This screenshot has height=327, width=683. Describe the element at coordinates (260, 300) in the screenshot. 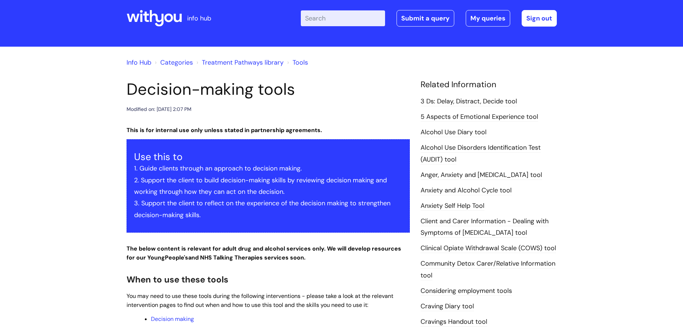

I see `span: You may need to use these tools during the following interventions - please take a look at the re...` at that location.